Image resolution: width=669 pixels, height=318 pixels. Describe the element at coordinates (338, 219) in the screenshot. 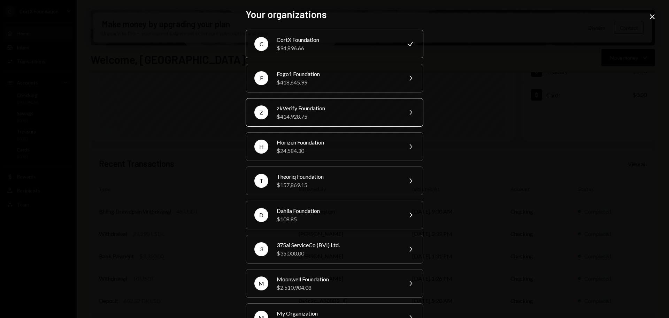

I see `div: $108.85` at that location.